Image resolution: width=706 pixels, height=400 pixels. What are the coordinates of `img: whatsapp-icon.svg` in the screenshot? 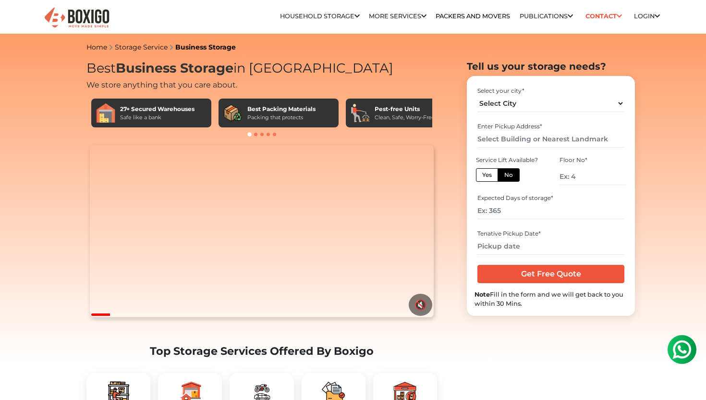 It's located at (19, 19).